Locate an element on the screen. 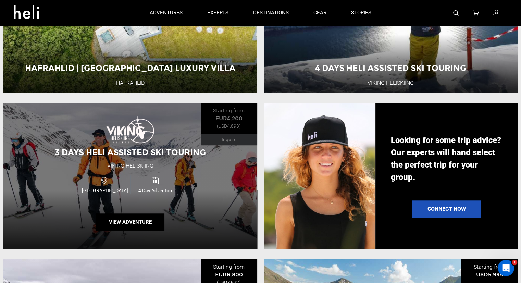 This screenshot has width=521, height=283. span: 3 Days Heli Assisted Ski Touring is located at coordinates (130, 152).